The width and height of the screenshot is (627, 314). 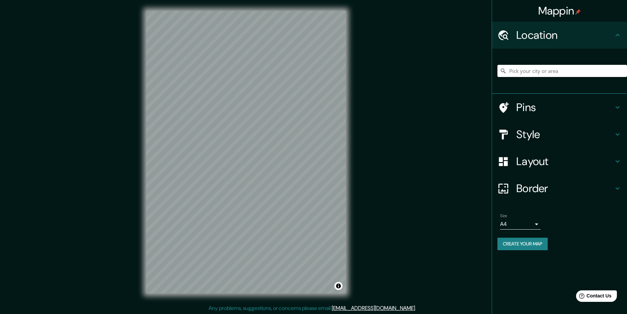 I want to click on h4: Border, so click(x=565, y=188).